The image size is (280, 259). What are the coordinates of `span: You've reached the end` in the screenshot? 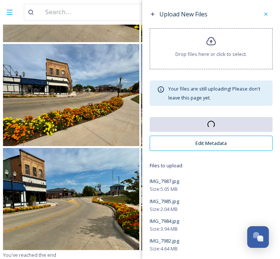 It's located at (29, 255).